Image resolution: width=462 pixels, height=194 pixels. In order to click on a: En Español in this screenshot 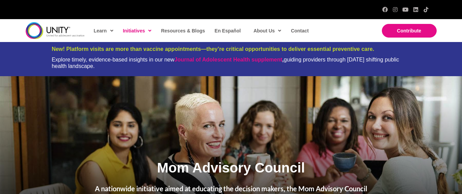, I will do `click(227, 31)`.